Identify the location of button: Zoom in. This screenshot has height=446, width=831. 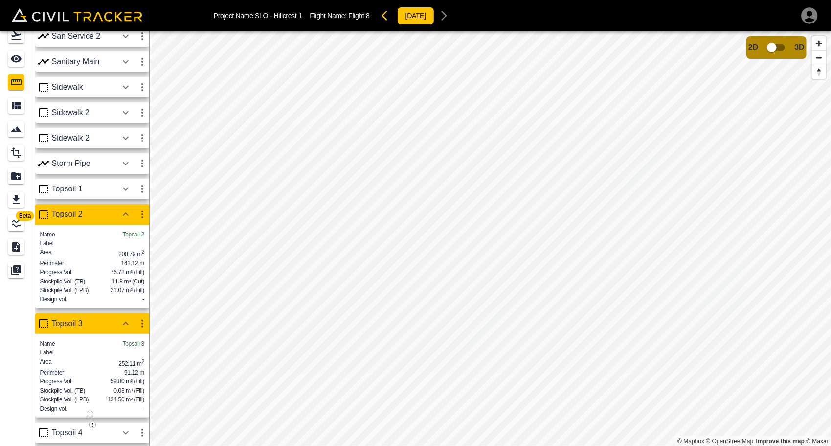
(819, 43).